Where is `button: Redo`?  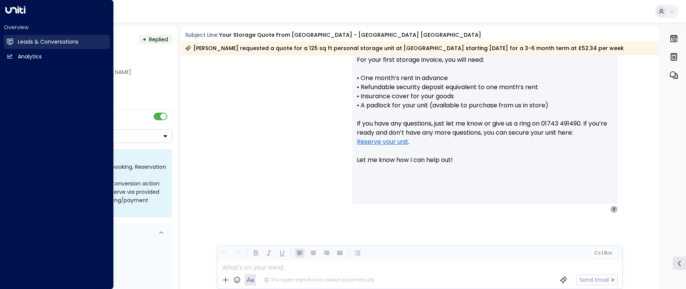 button: Redo is located at coordinates (237, 253).